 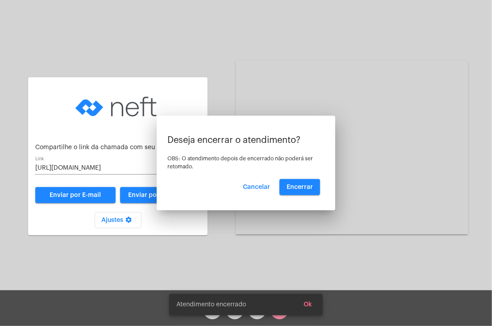 What do you see at coordinates (75, 195) in the screenshot?
I see `span: Enviar por E-mail` at bounding box center [75, 195].